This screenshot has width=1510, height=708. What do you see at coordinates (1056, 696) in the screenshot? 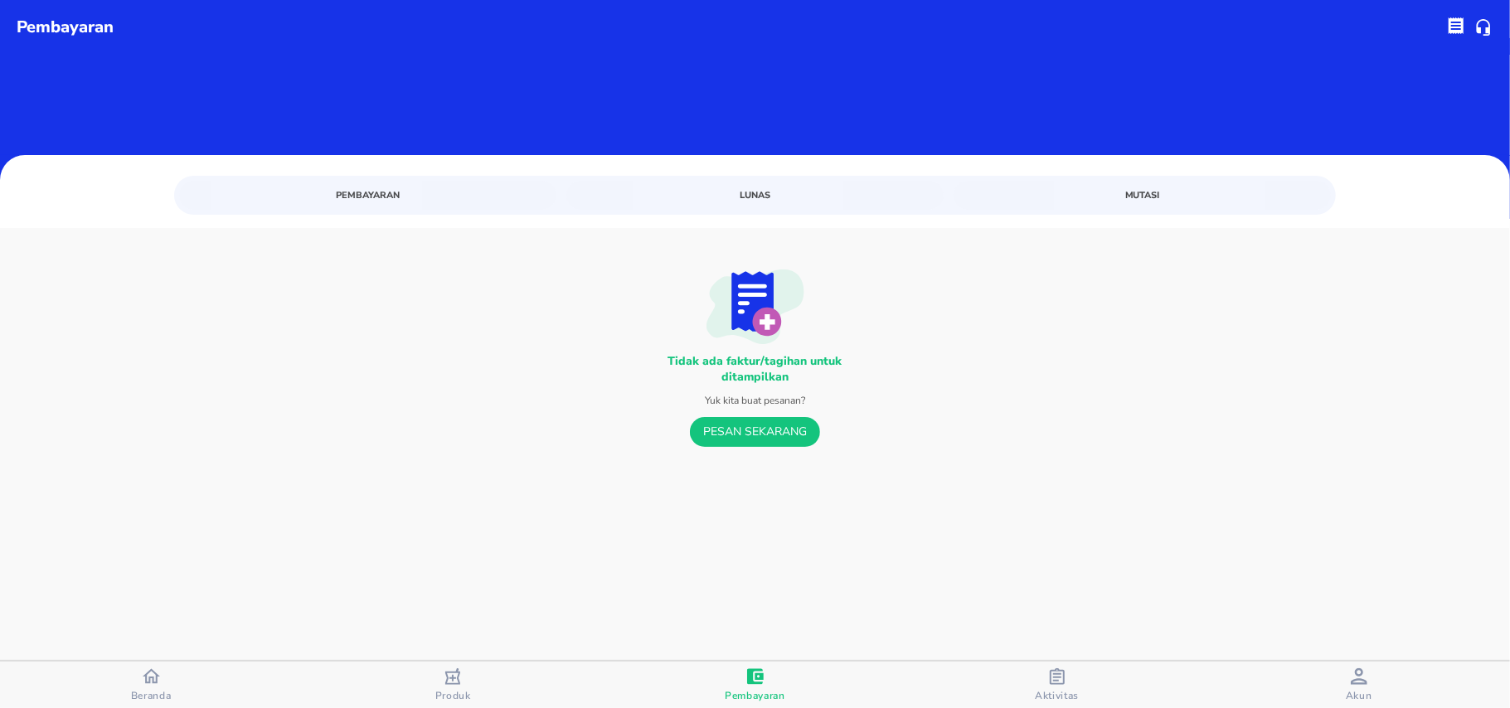
I see `span: Aktivitas` at bounding box center [1056, 696].